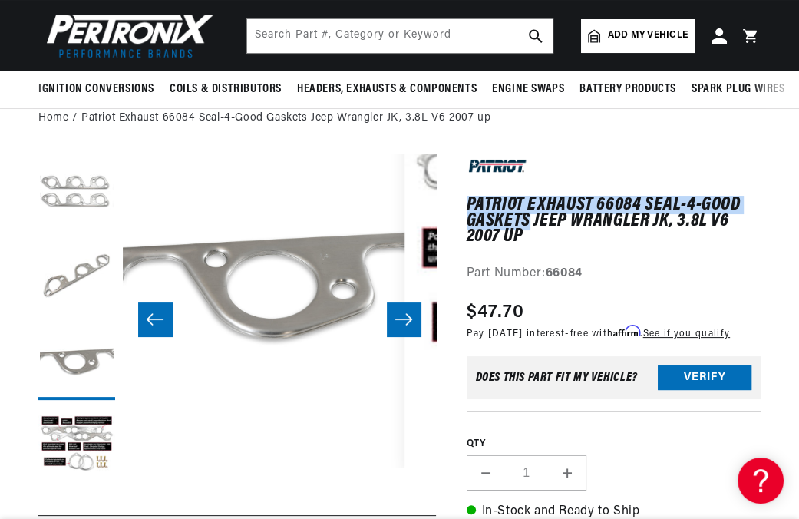 The height and width of the screenshot is (519, 799). I want to click on span: Add my vehicle, so click(648, 35).